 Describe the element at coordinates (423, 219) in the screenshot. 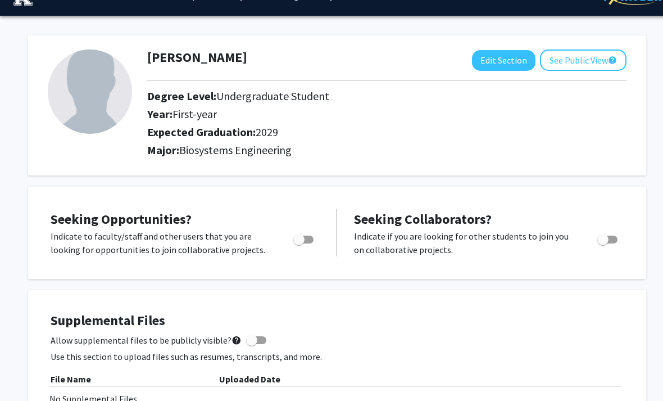

I see `span: Seeking Collaborators?` at that location.